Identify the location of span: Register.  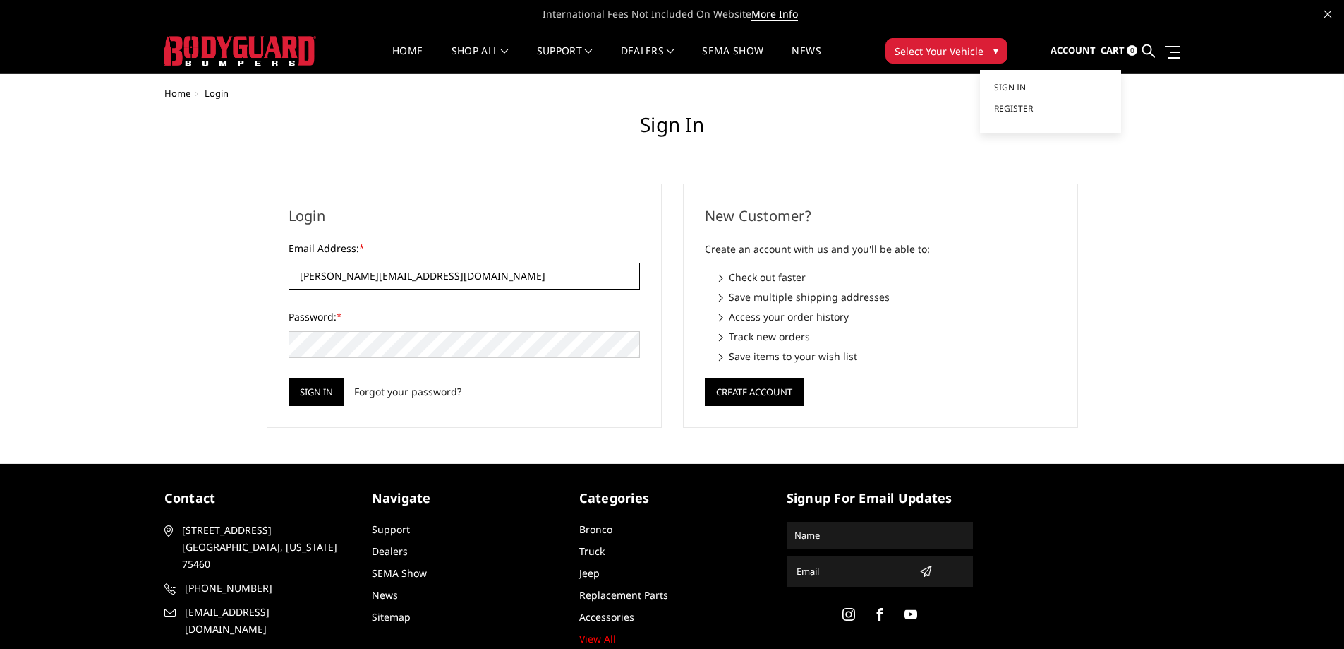
(1013, 108).